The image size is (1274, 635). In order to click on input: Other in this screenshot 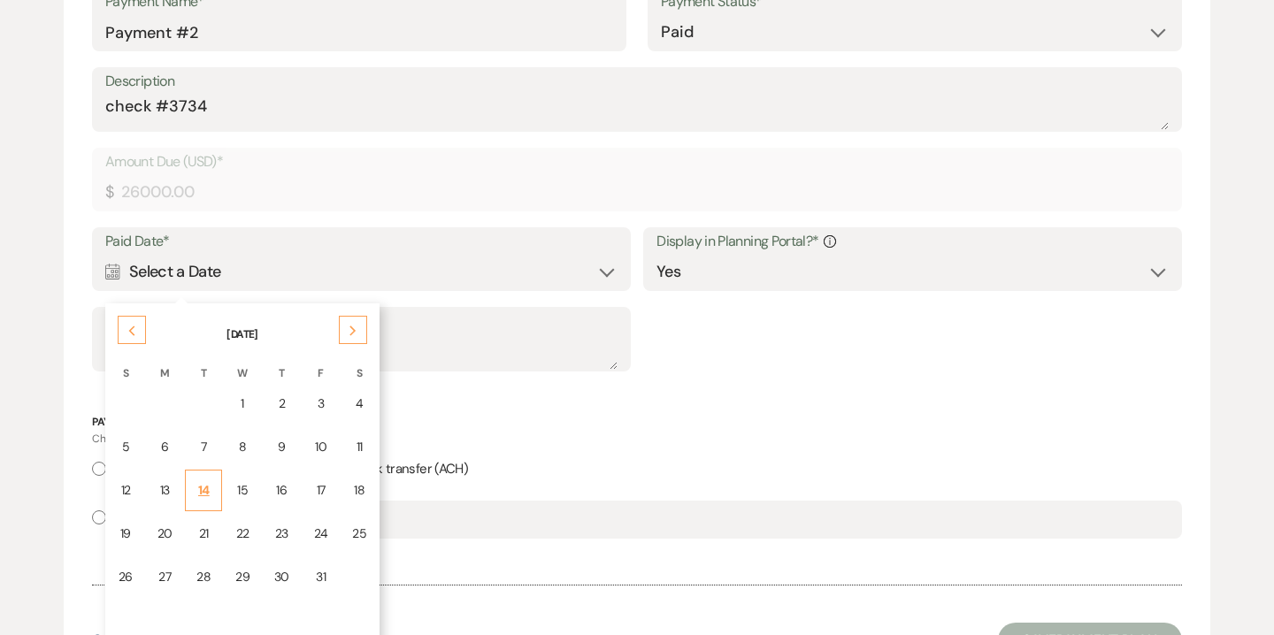, I will do `click(99, 518)`.